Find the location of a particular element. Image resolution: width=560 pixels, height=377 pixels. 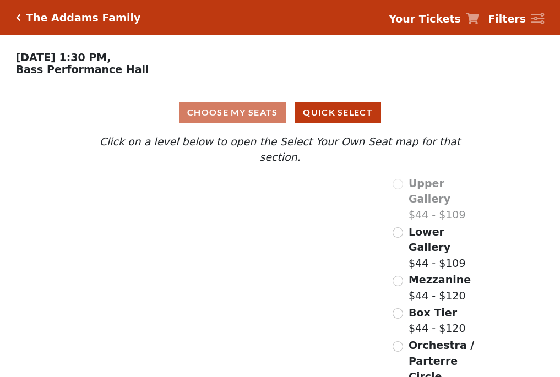

button: Quick Select is located at coordinates (338, 112).